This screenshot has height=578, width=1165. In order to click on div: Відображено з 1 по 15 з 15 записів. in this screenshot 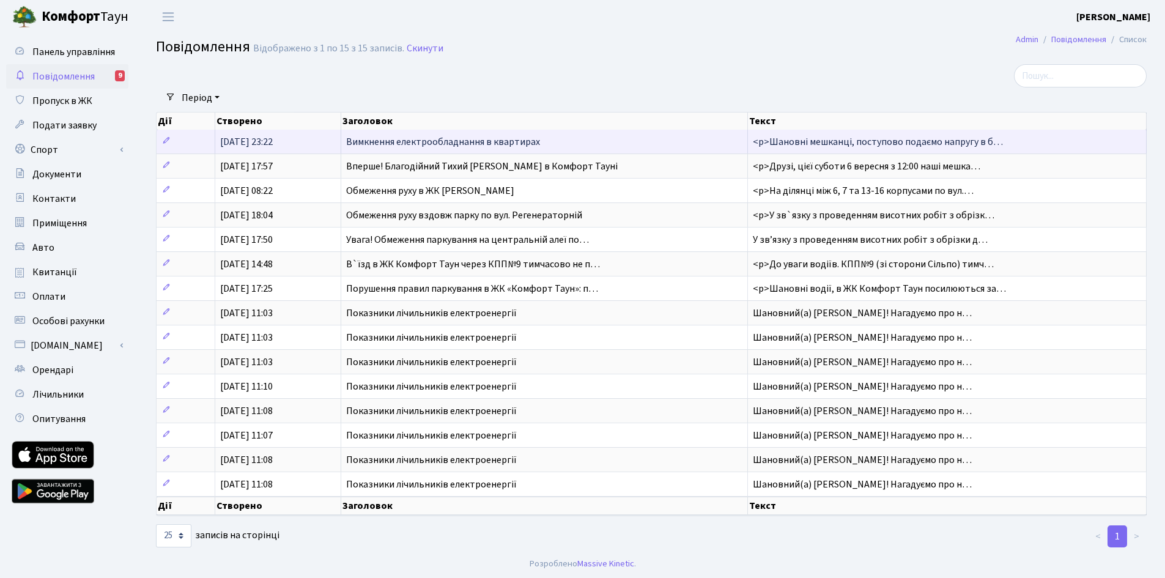, I will do `click(328, 48)`.